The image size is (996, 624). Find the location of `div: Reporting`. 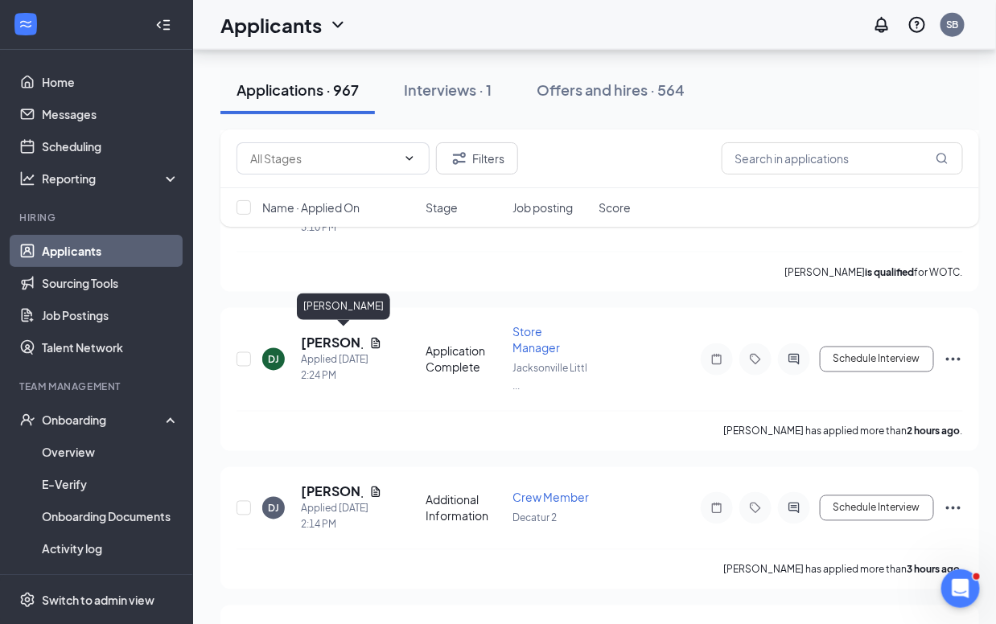

div: Reporting is located at coordinates (111, 179).